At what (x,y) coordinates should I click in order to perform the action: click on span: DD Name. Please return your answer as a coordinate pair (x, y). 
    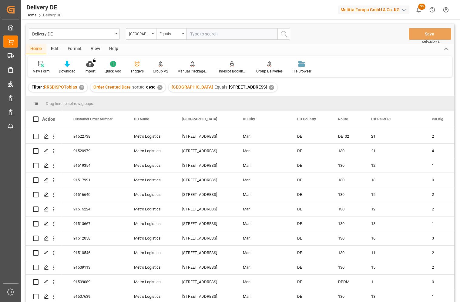
    Looking at the image, I should click on (141, 119).